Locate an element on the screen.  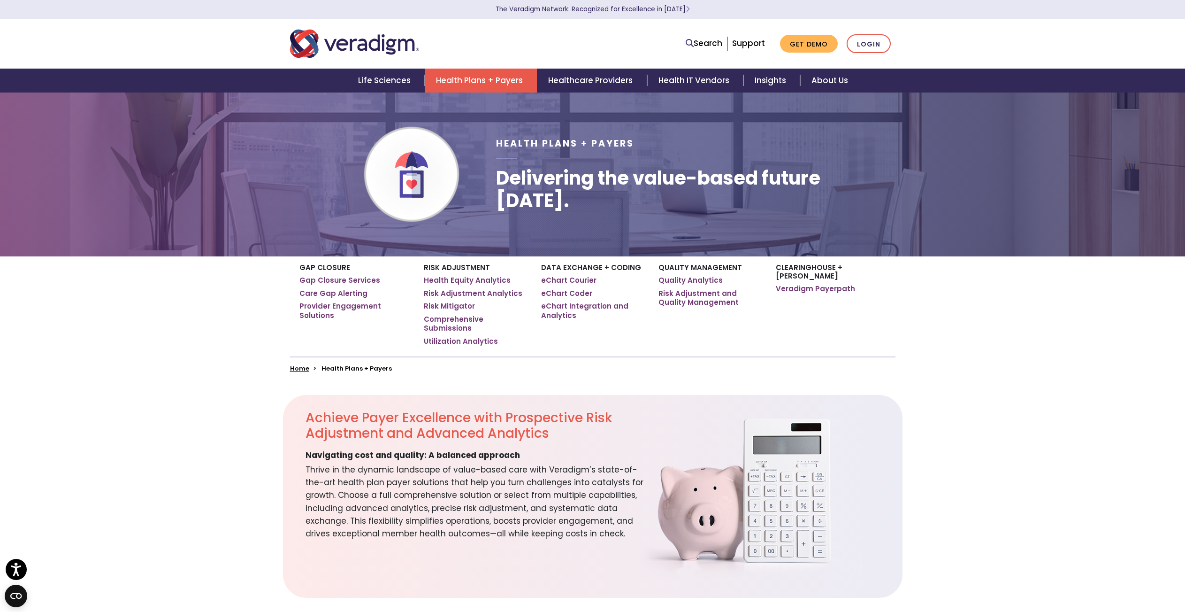
a: Comprehensive Submissions is located at coordinates (475, 323).